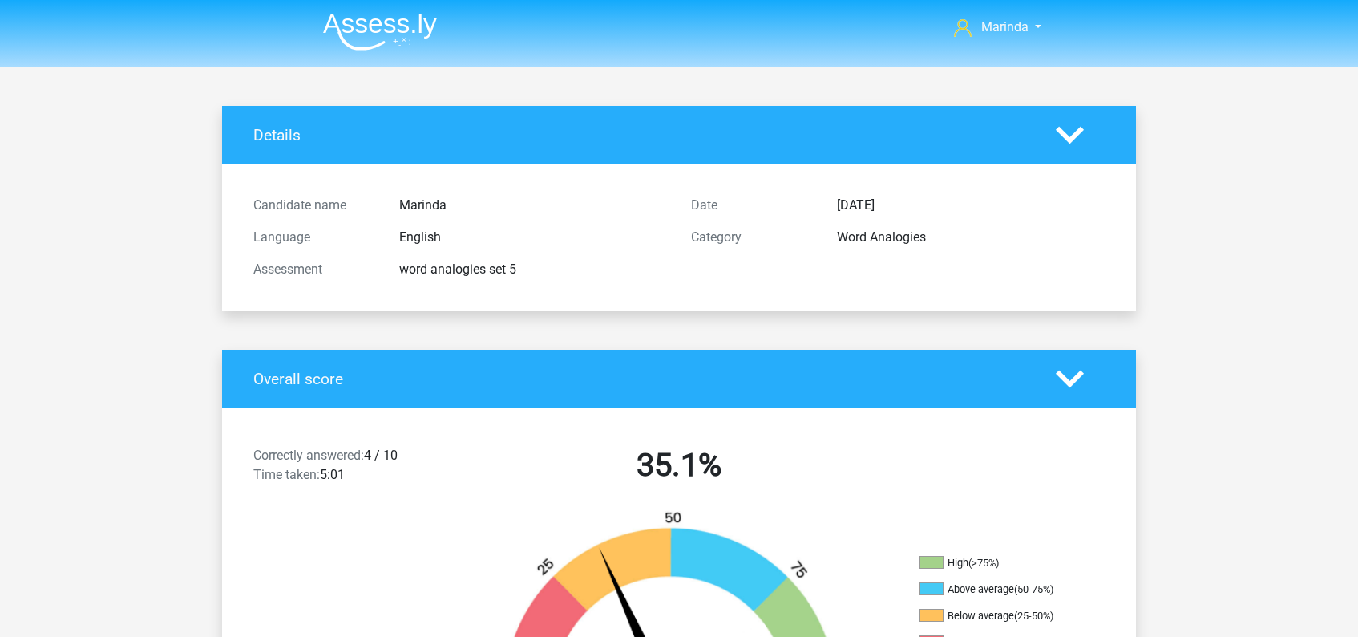 The width and height of the screenshot is (1358, 637). I want to click on div: Assessment, so click(314, 269).